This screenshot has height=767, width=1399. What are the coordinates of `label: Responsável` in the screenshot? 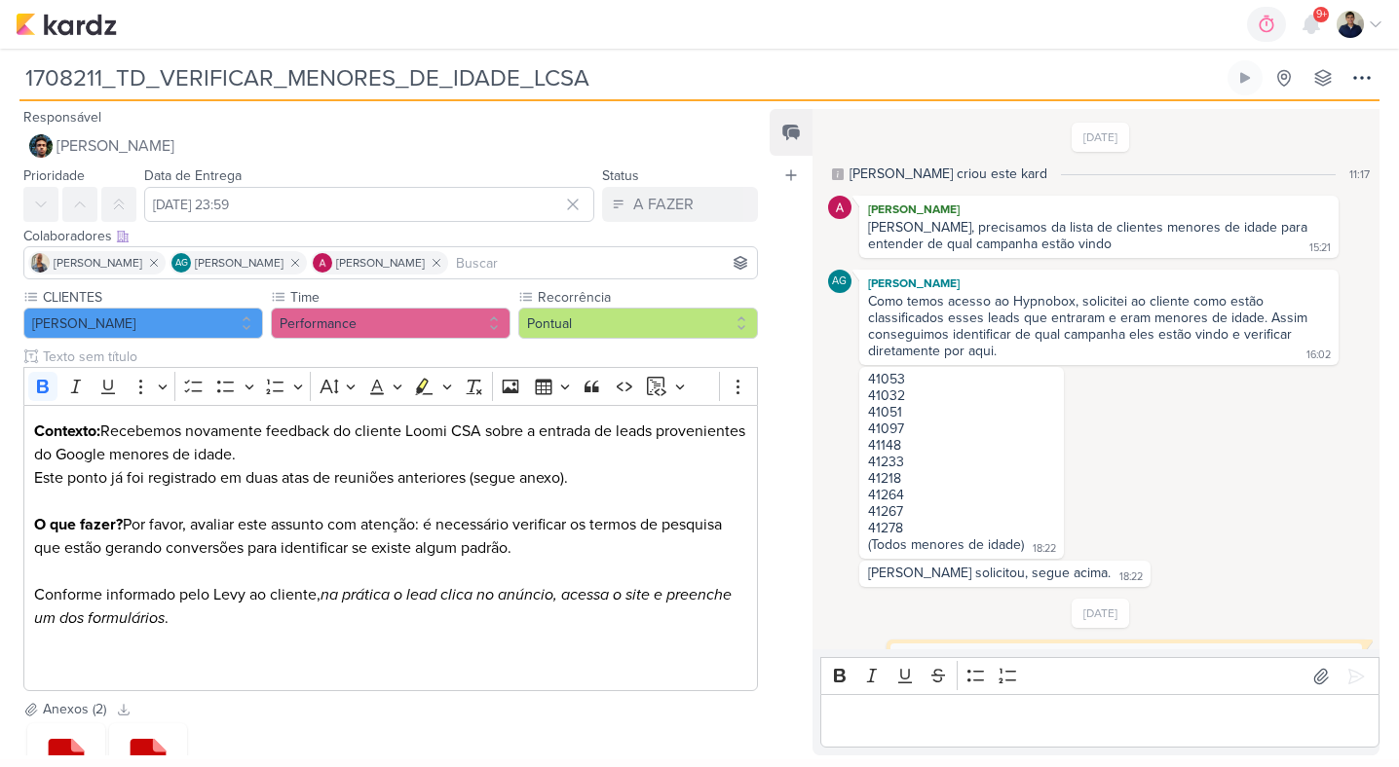 It's located at (62, 117).